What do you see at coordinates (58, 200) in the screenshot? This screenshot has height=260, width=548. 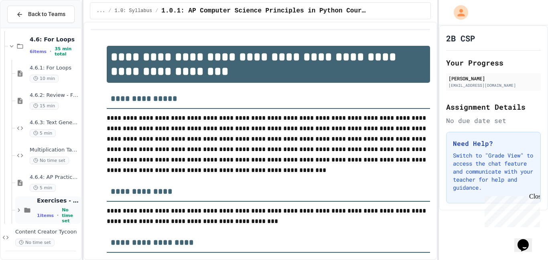 I see `span: Exercises - For Loops` at bounding box center [58, 200].